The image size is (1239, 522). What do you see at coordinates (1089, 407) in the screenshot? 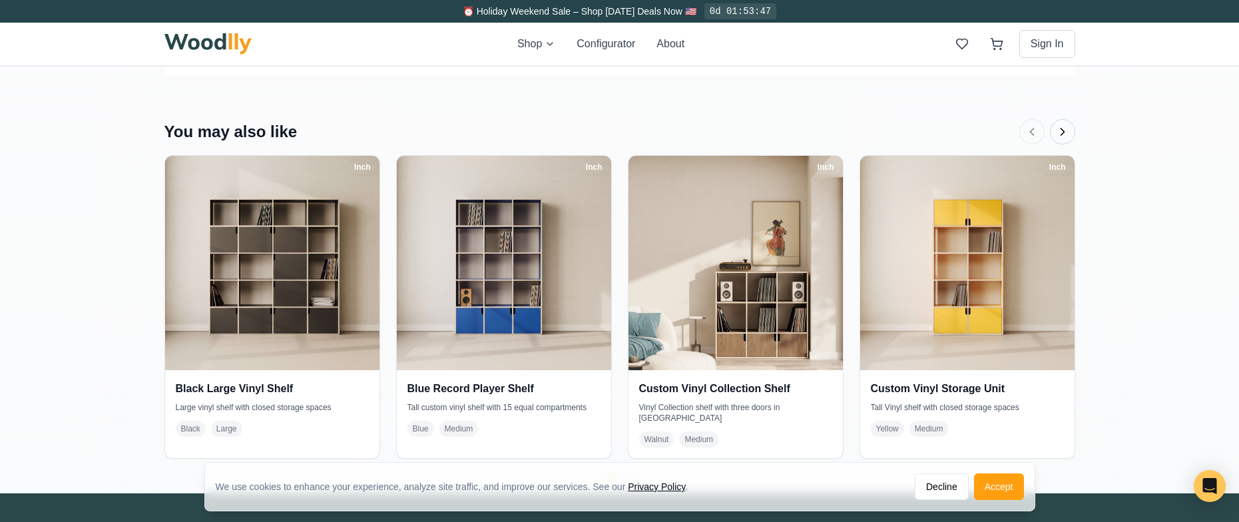
I see `button: White` at bounding box center [1089, 407].